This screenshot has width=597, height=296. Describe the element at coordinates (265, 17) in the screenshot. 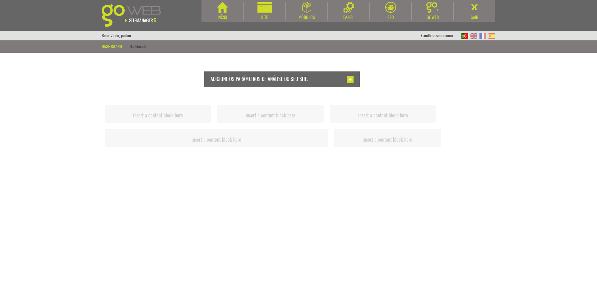

I see `div: Site` at that location.